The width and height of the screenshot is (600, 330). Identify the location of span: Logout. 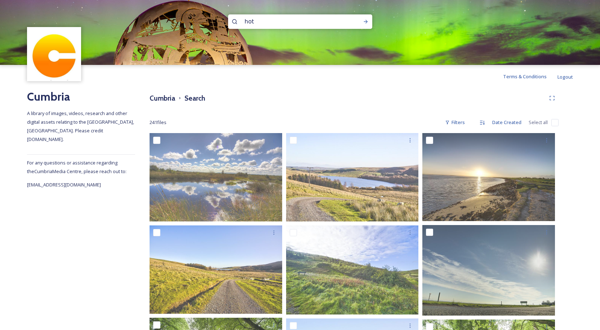
(565, 77).